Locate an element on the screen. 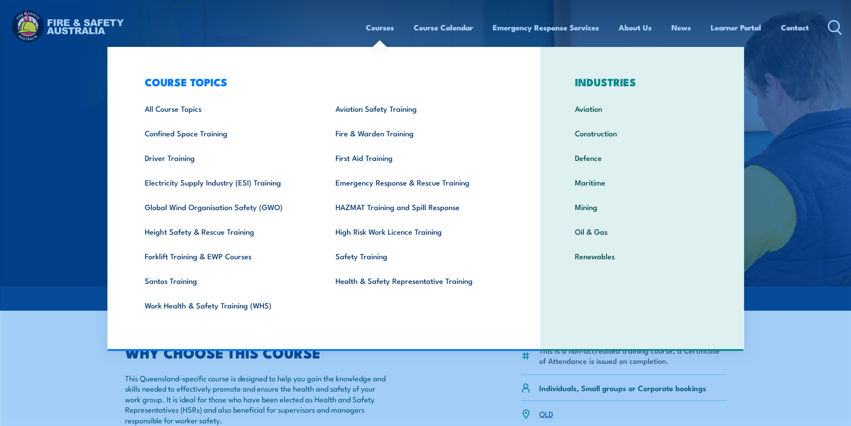 This screenshot has width=851, height=426. a: Emergency Response Services is located at coordinates (546, 27).